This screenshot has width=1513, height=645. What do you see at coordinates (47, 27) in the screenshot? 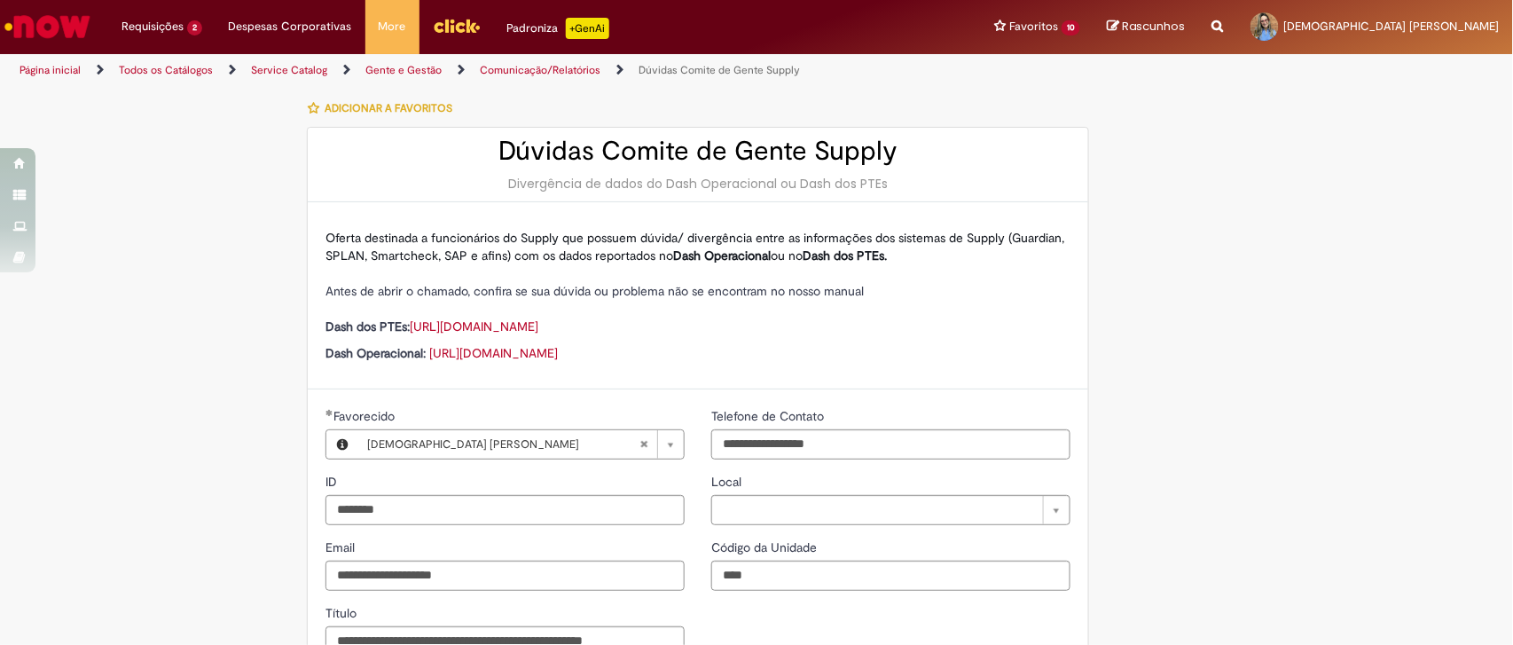
I see `img: ServiceNow` at bounding box center [47, 27].